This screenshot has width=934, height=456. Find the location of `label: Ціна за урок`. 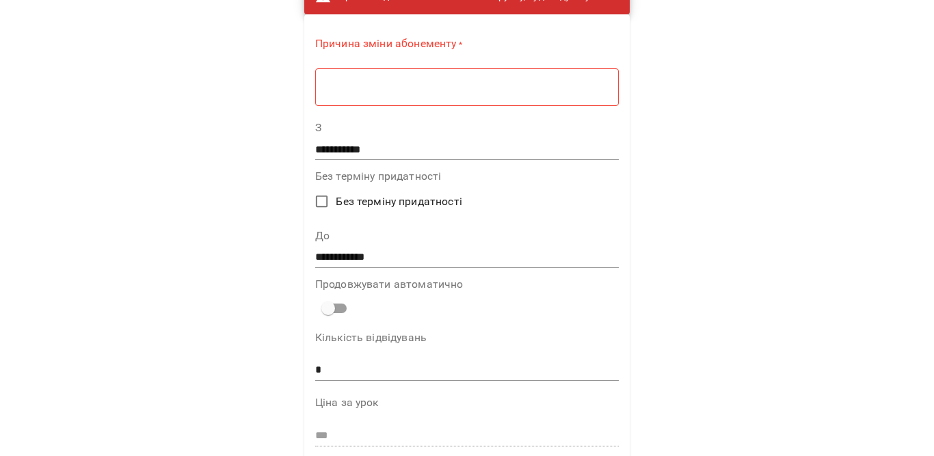

label: Ціна за урок is located at coordinates (467, 403).